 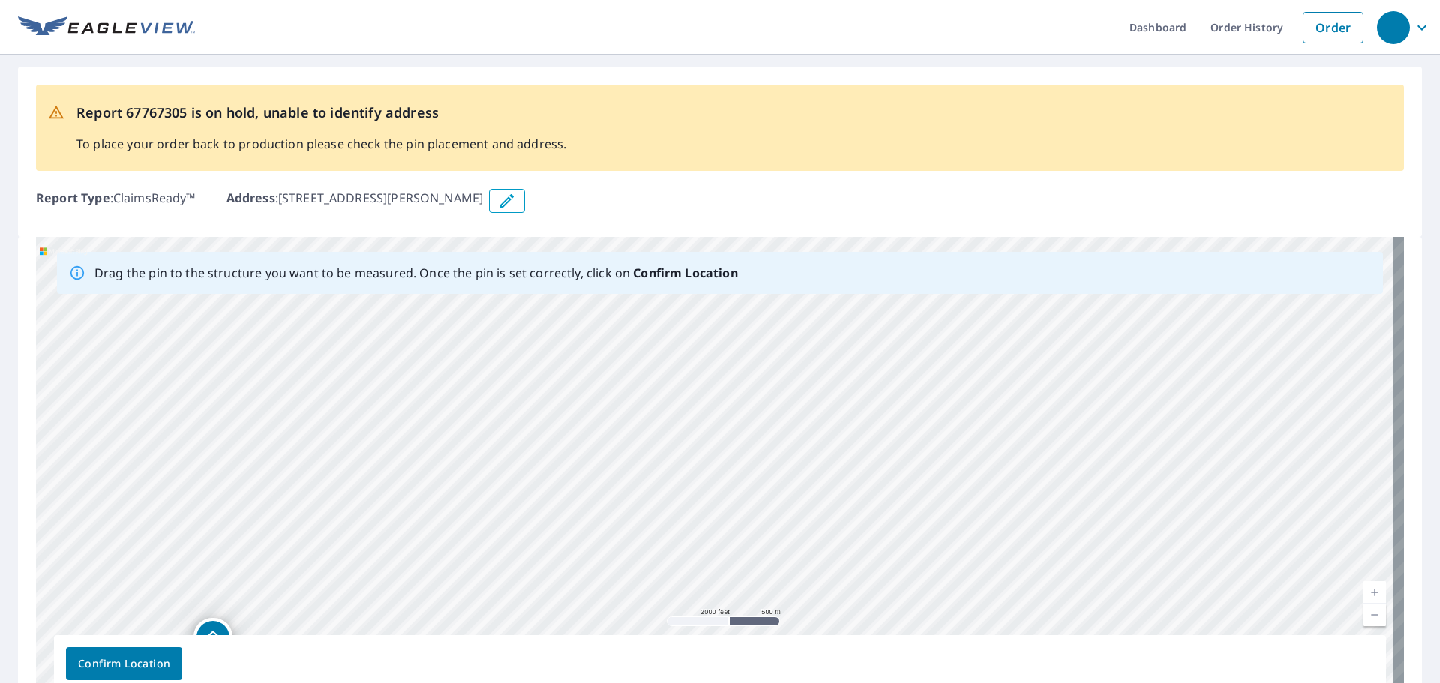 I want to click on a: Current Level 14, Zoom In, so click(x=1374, y=592).